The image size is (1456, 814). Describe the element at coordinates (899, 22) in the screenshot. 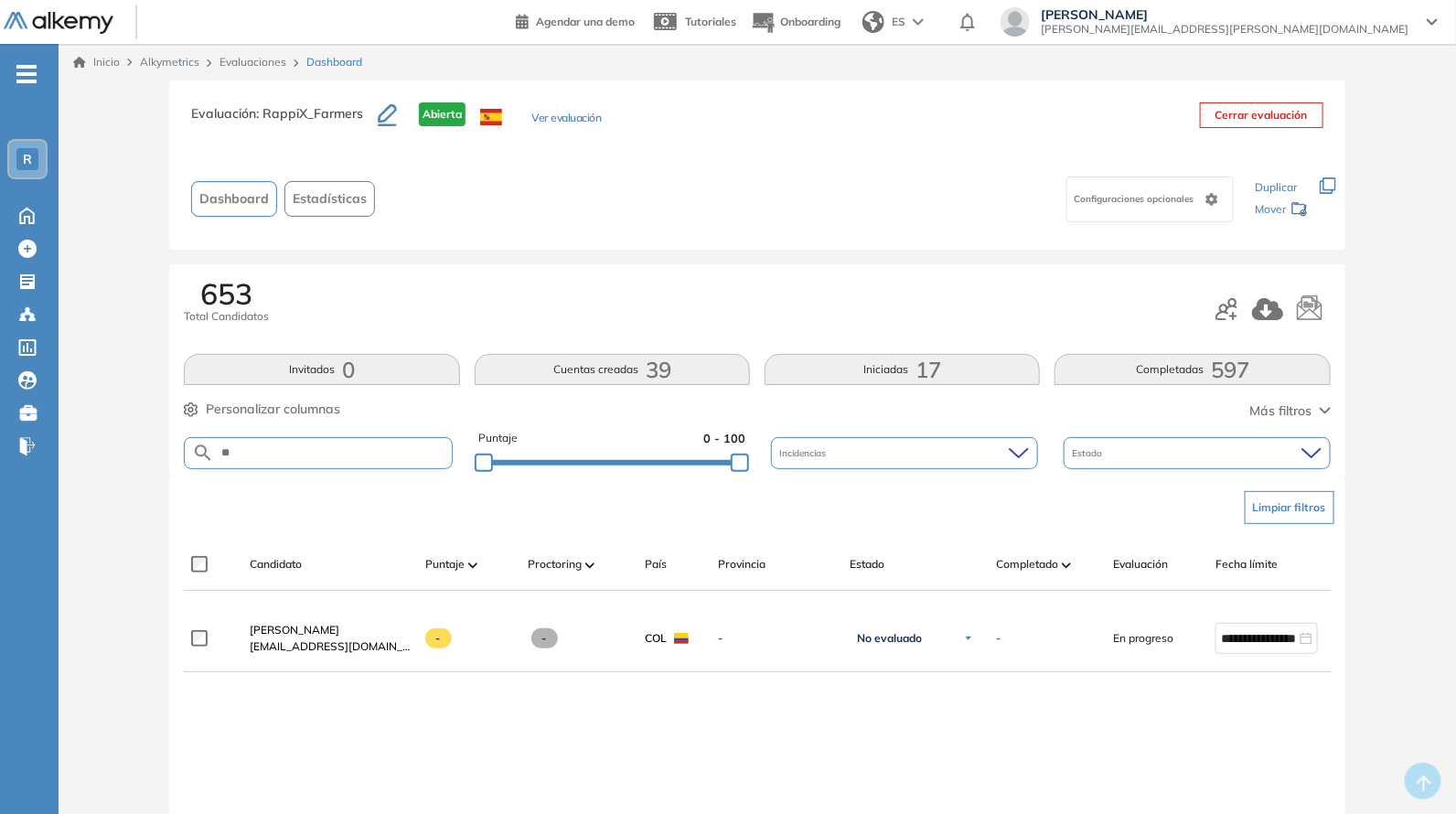

I see `span: ES` at that location.